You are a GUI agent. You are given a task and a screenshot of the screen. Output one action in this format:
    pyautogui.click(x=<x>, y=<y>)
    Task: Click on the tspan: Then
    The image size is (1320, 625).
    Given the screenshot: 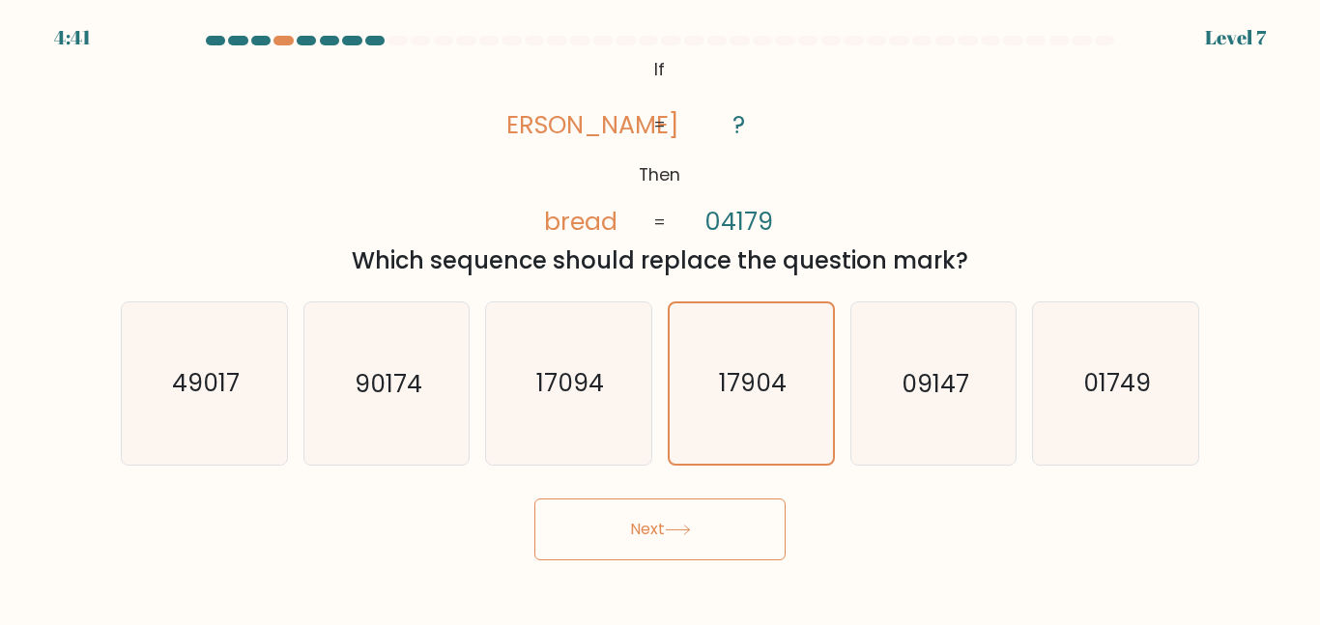 What is the action you would take?
    pyautogui.click(x=659, y=174)
    